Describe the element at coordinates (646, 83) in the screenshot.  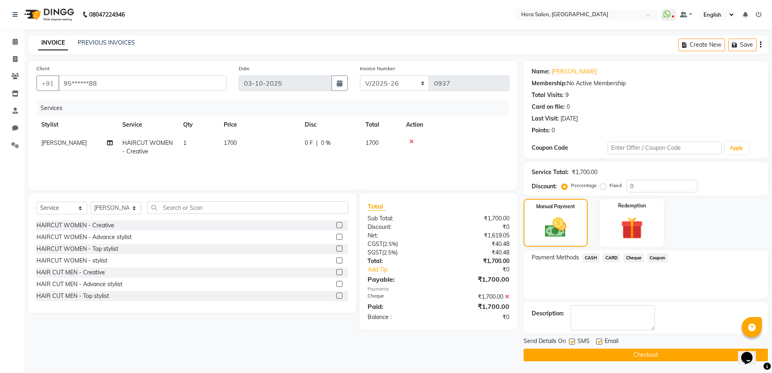
I see `div: No Active Membership` at that location.